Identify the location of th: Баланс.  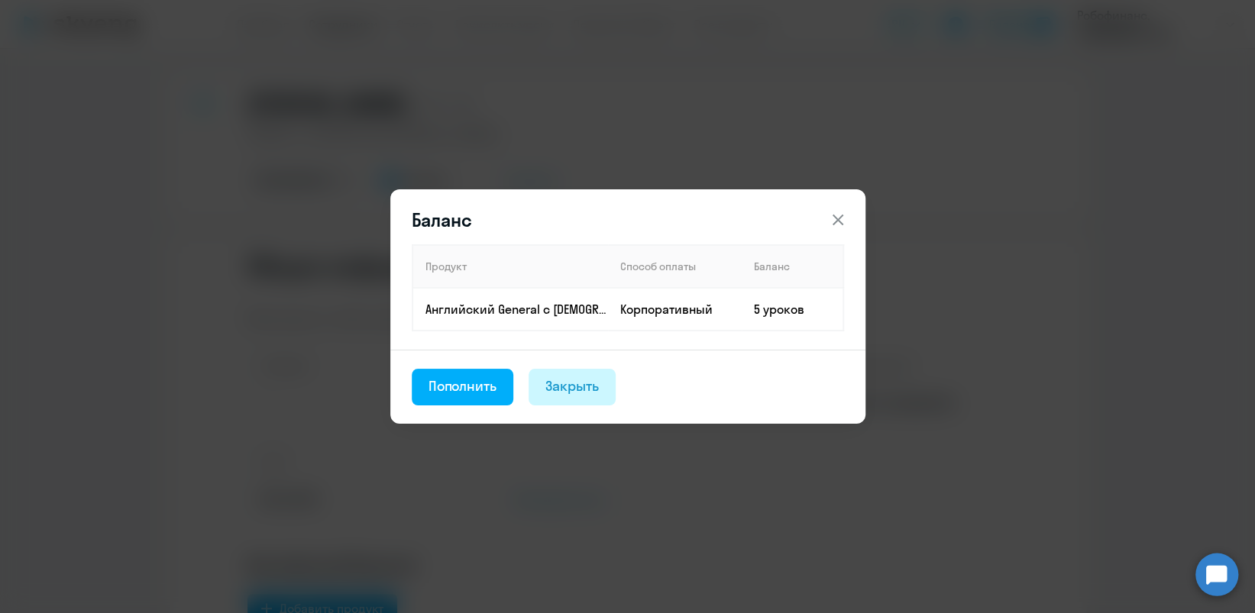
(792, 267).